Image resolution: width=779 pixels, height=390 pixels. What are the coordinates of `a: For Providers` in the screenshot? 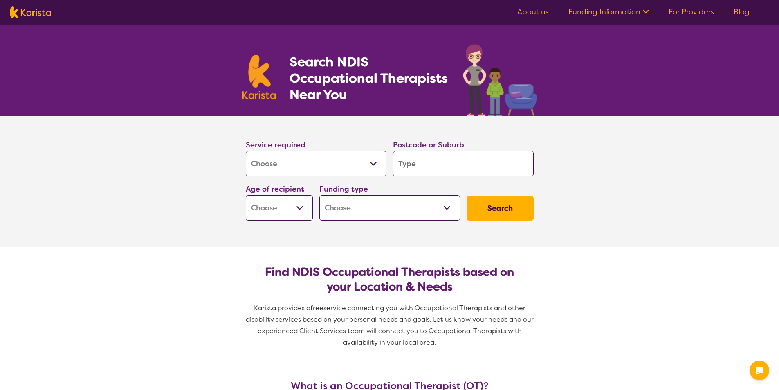 It's located at (691, 12).